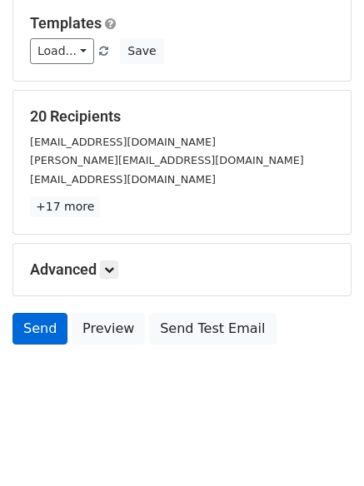  Describe the element at coordinates (212, 329) in the screenshot. I see `a: Send Test Email` at that location.